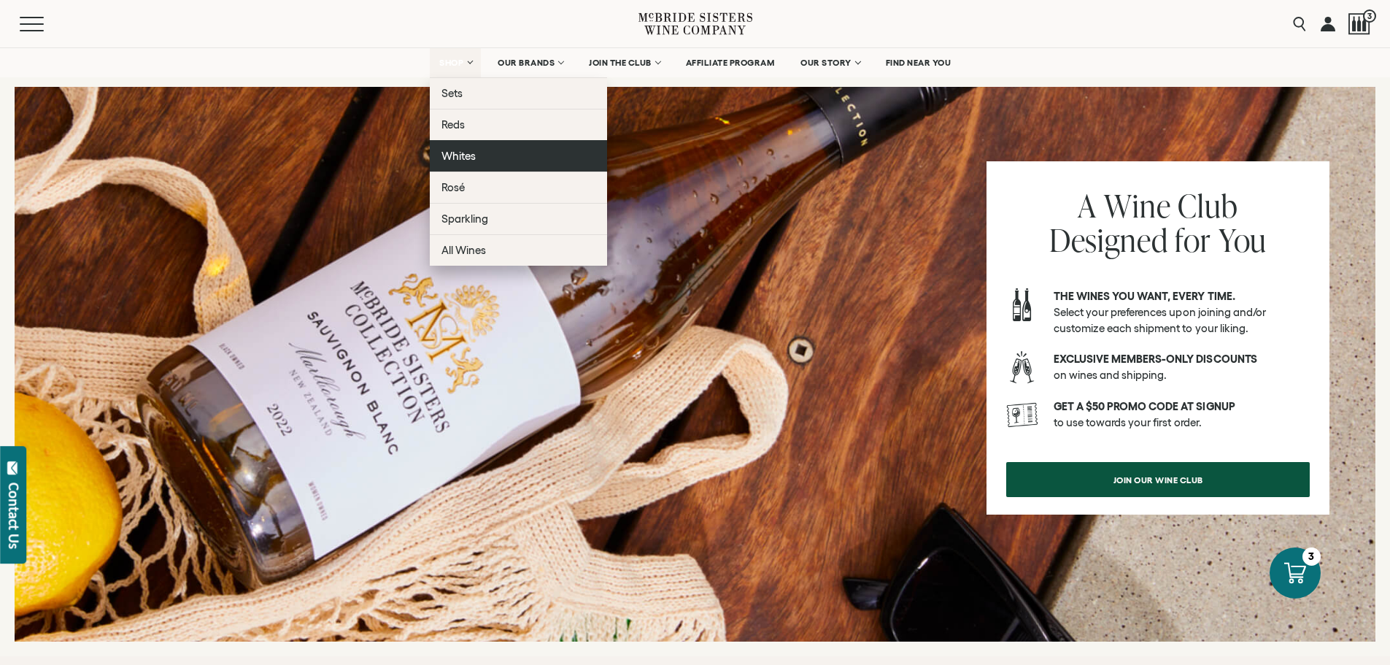 The height and width of the screenshot is (665, 1390). Describe the element at coordinates (730, 63) in the screenshot. I see `a: AFFILIATE PROGRAM` at that location.